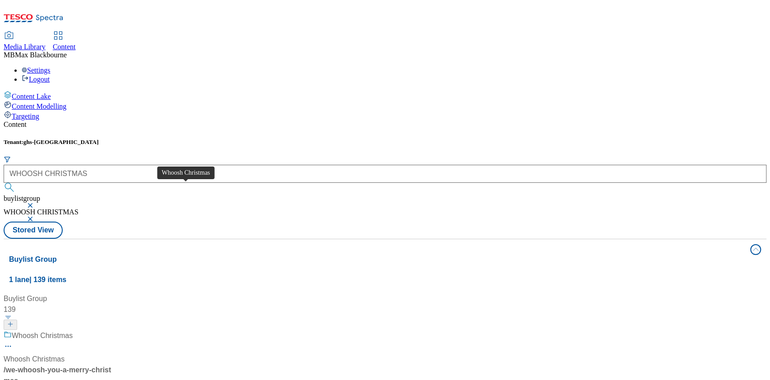  Describe the element at coordinates (7, 159) in the screenshot. I see `svg: Search Filters` at that location.